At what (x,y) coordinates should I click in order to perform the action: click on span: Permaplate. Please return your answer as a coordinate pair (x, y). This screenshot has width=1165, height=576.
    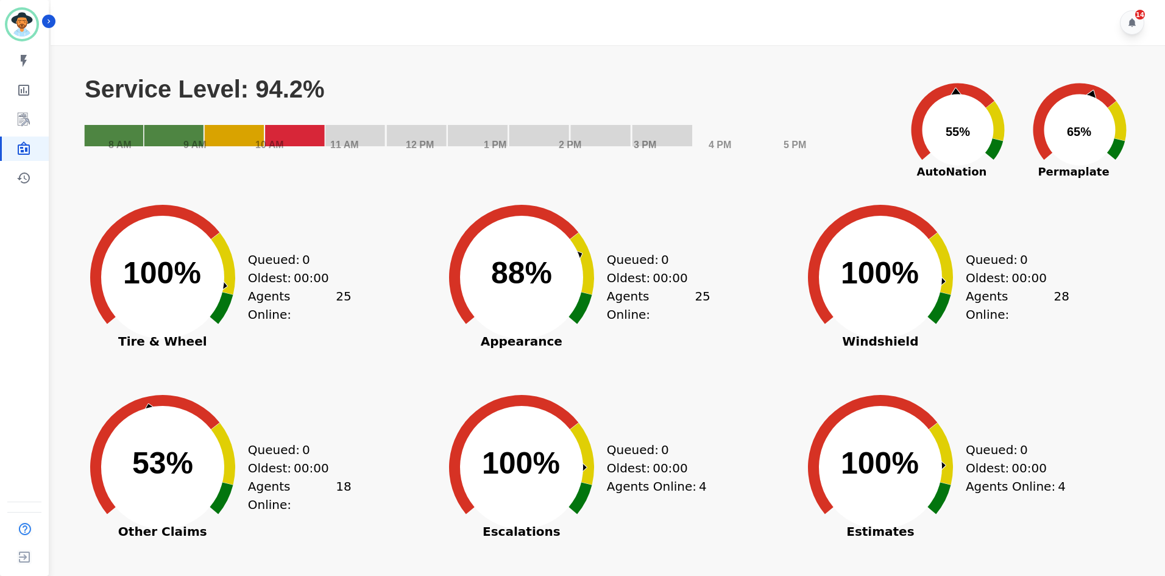
    Looking at the image, I should click on (1073, 171).